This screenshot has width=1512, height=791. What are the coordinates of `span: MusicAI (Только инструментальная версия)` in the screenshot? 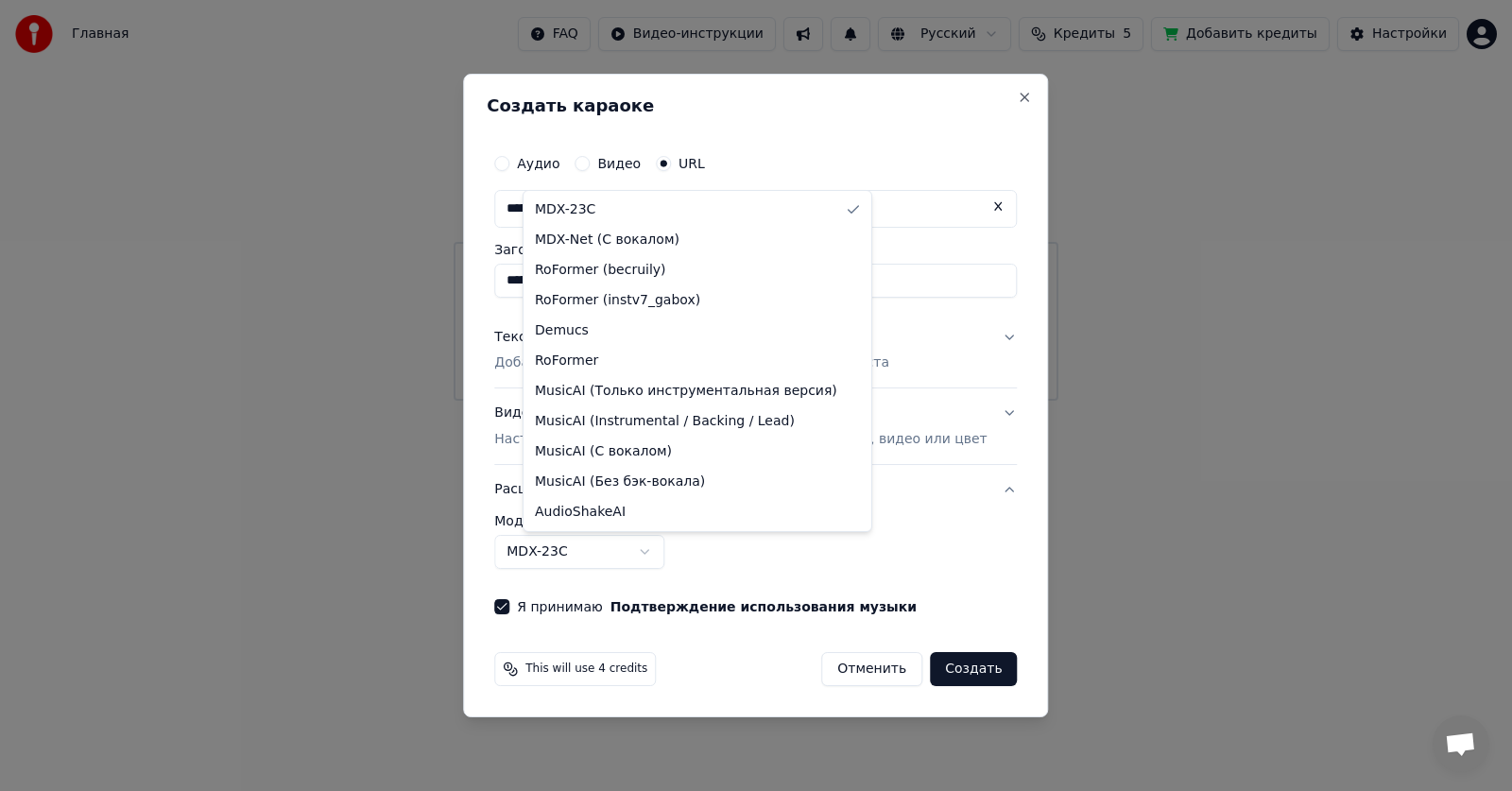 It's located at (686, 392).